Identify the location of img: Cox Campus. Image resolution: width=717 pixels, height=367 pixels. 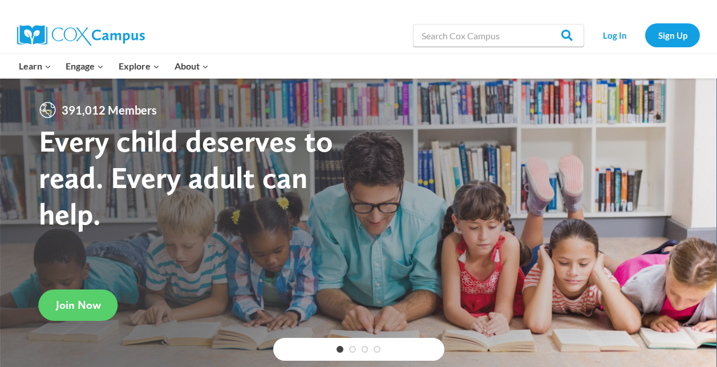
(81, 35).